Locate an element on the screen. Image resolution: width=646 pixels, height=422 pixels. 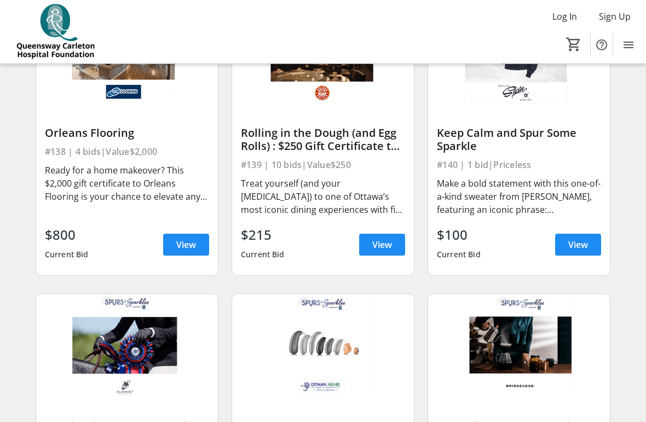
img: QCH Foundation's Logo is located at coordinates (55, 32).